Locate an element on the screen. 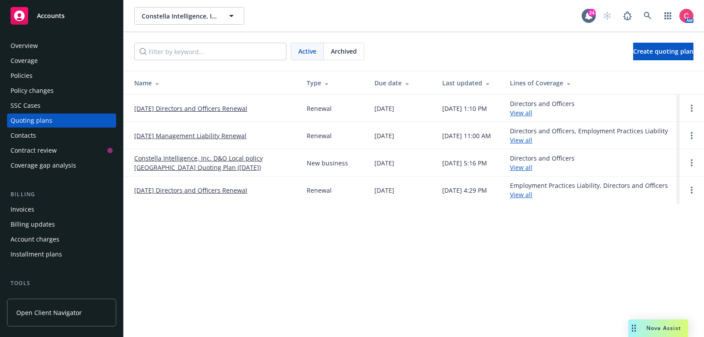 This screenshot has width=704, height=337. div: Contract review is located at coordinates (33, 151).